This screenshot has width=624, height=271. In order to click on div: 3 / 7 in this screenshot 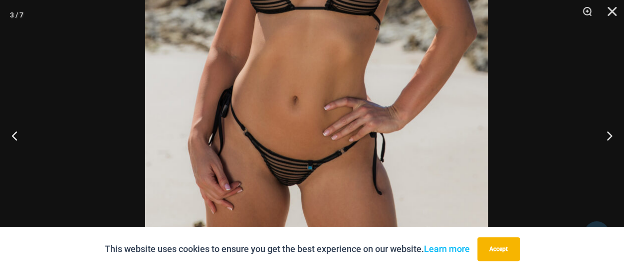, I will do `click(16, 15)`.